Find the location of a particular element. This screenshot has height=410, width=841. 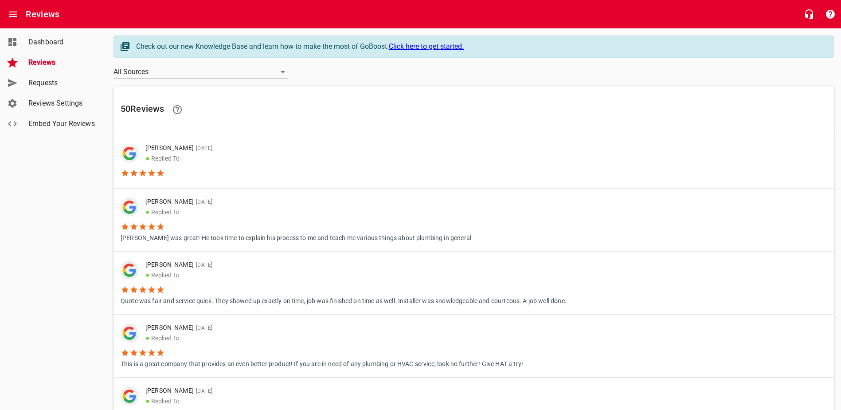

span: Requests is located at coordinates (62, 83).